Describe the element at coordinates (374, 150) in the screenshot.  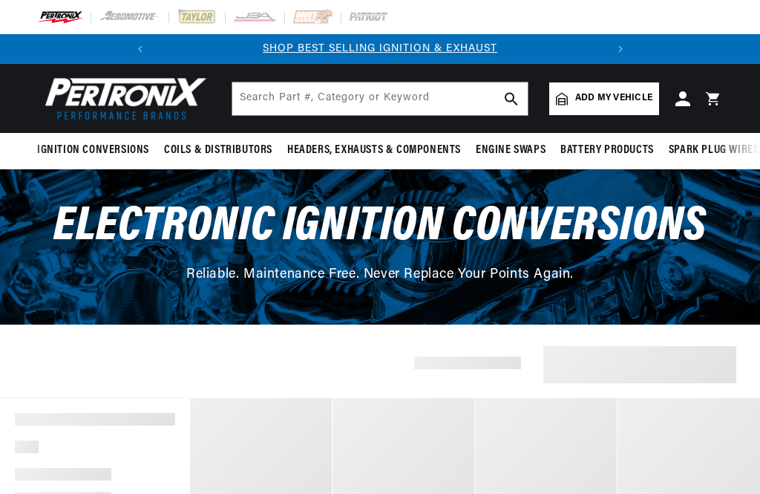
I see `summary: Headers, Exhausts & Components` at that location.